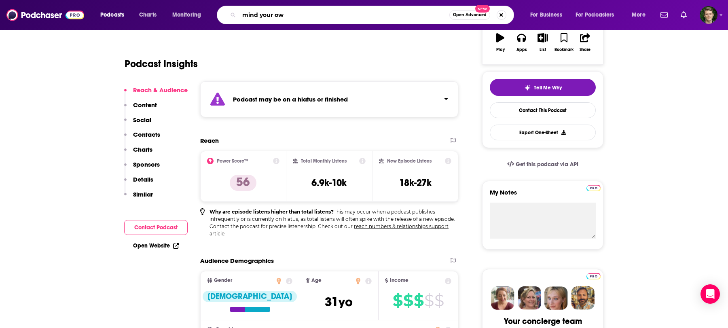 The image size is (728, 328). Describe the element at coordinates (530, 298) in the screenshot. I see `img: Barbara Profile` at that location.